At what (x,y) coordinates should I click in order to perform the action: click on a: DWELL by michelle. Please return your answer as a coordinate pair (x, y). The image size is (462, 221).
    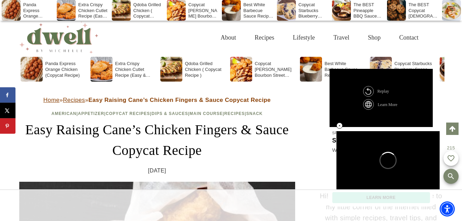
    Looking at the image, I should click on (59, 37).